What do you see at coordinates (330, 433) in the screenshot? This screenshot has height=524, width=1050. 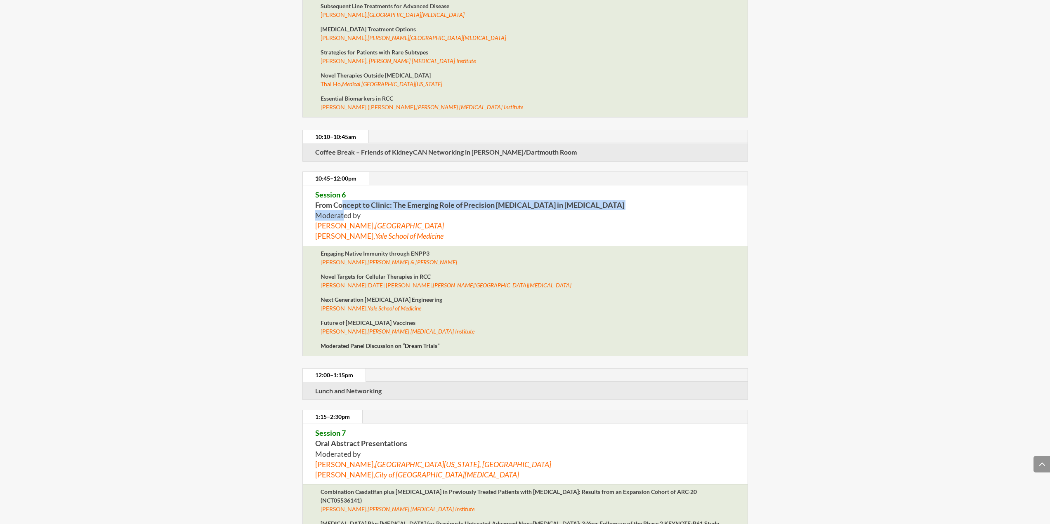 I see `span: Session 7` at bounding box center [330, 433].